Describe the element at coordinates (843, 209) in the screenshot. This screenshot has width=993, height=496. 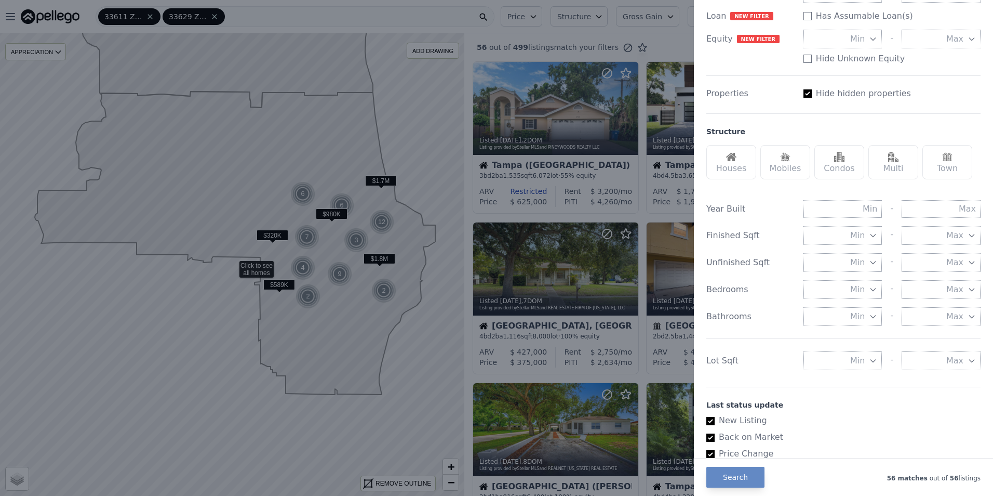
I see `input: Min` at that location.